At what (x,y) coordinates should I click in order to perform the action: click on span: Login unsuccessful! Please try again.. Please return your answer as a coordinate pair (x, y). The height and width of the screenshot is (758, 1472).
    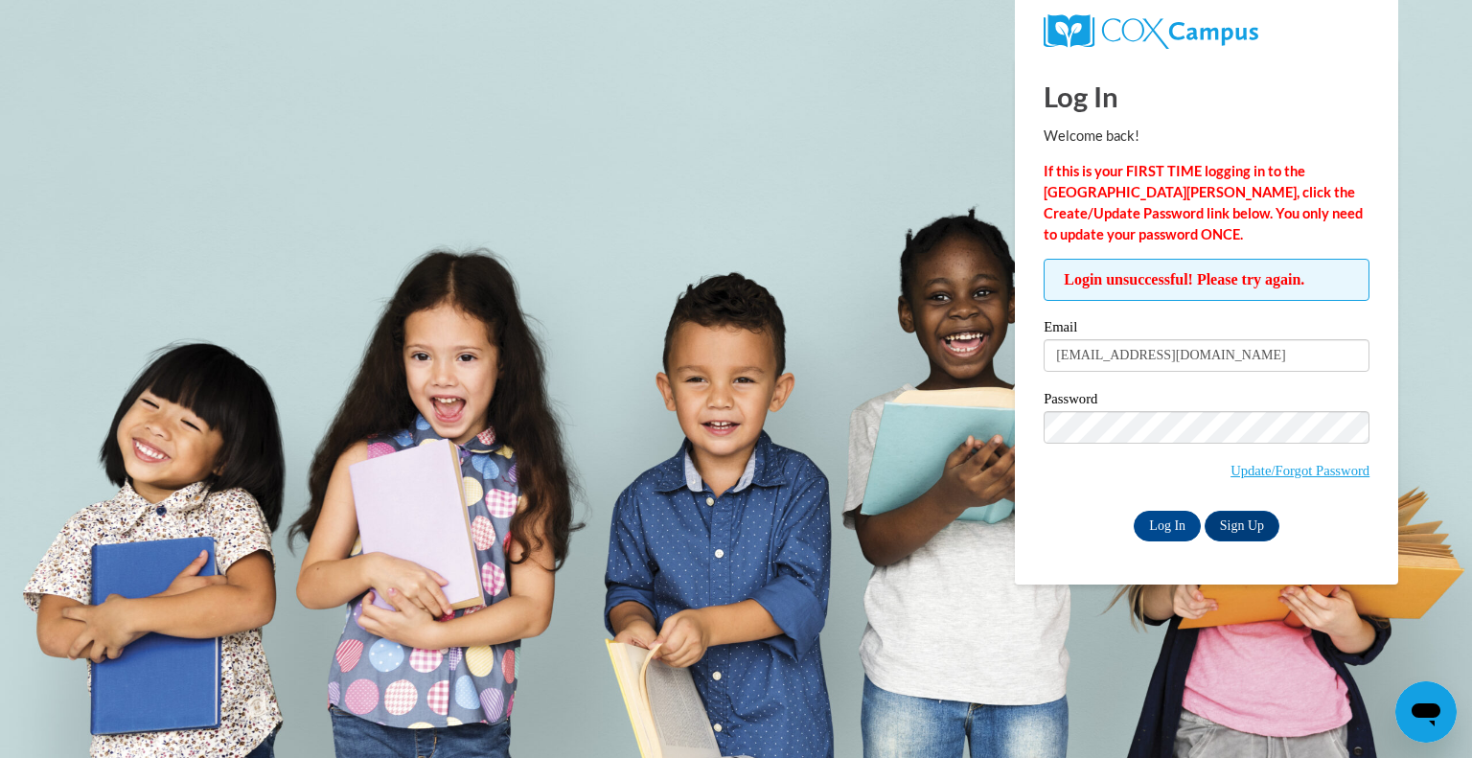
    Looking at the image, I should click on (1207, 280).